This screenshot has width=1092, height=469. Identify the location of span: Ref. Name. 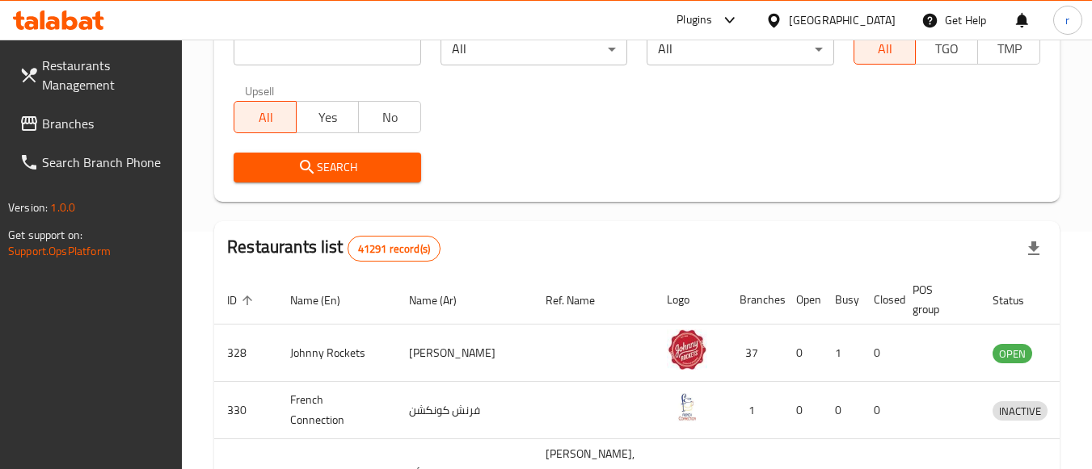
(580, 301).